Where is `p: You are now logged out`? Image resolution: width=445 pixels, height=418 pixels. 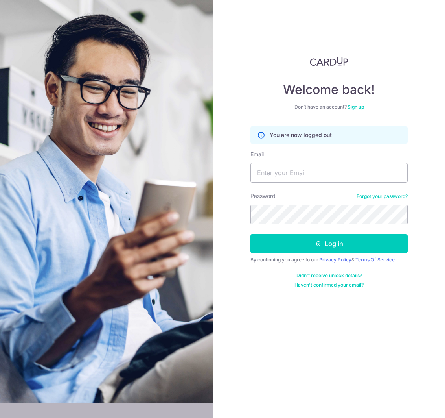 p: You are now logged out is located at coordinates (301, 135).